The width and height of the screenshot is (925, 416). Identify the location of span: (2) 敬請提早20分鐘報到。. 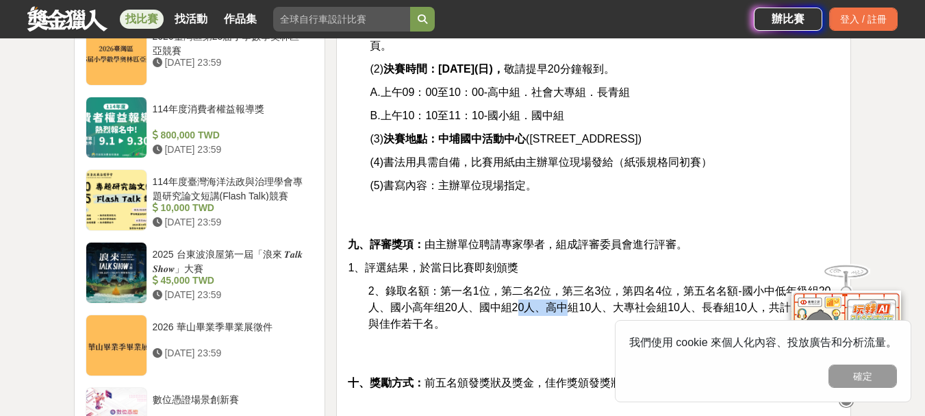
(492, 68).